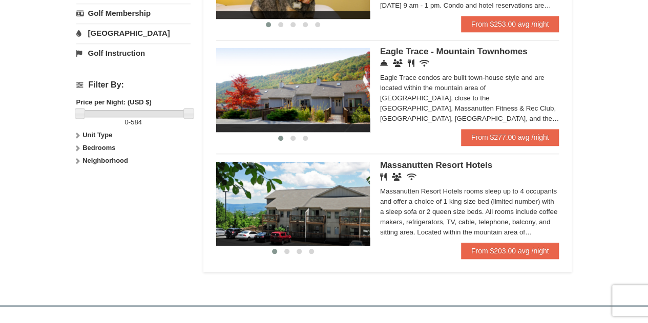  What do you see at coordinates (470, 212) in the screenshot?
I see `div: Massanutten Resort Hotels rooms sleep up to 4 occupants and offer a choice of 1 king size bed (li...` at bounding box center [470, 212].